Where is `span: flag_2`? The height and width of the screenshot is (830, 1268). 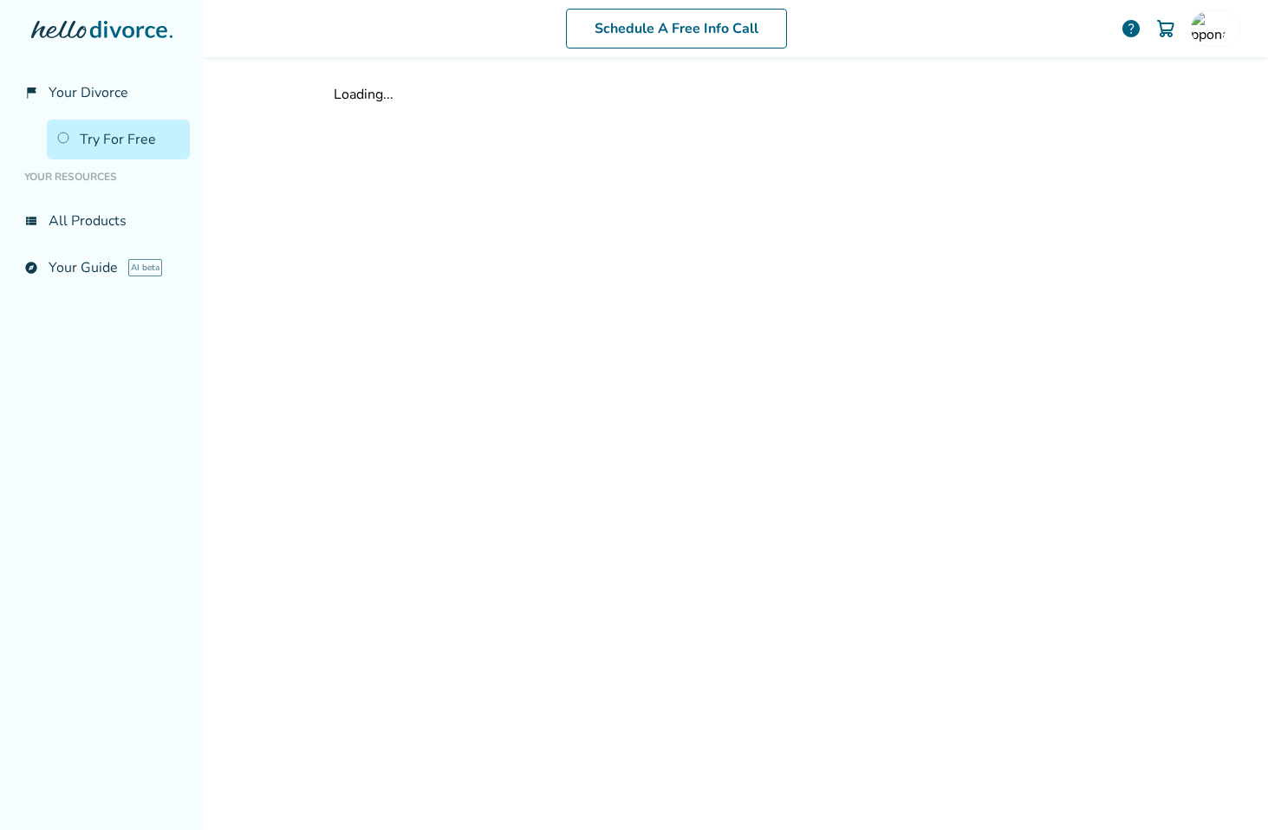
span: flag_2 is located at coordinates (31, 93).